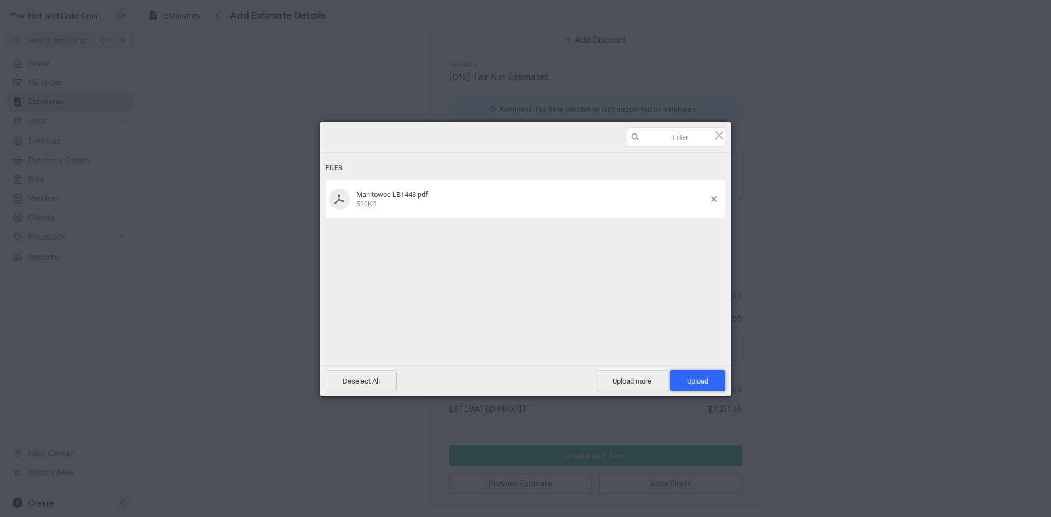  What do you see at coordinates (697, 381) in the screenshot?
I see `span: Upload` at bounding box center [697, 381].